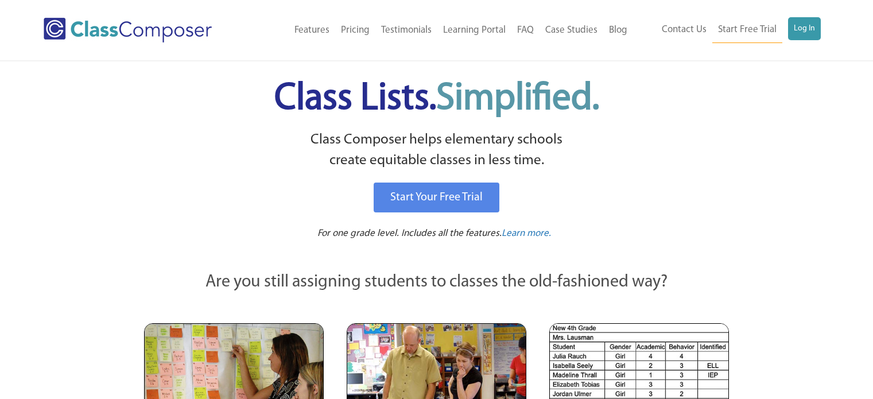  What do you see at coordinates (436, 198) in the screenshot?
I see `a: Start Your Free Trial` at bounding box center [436, 198].